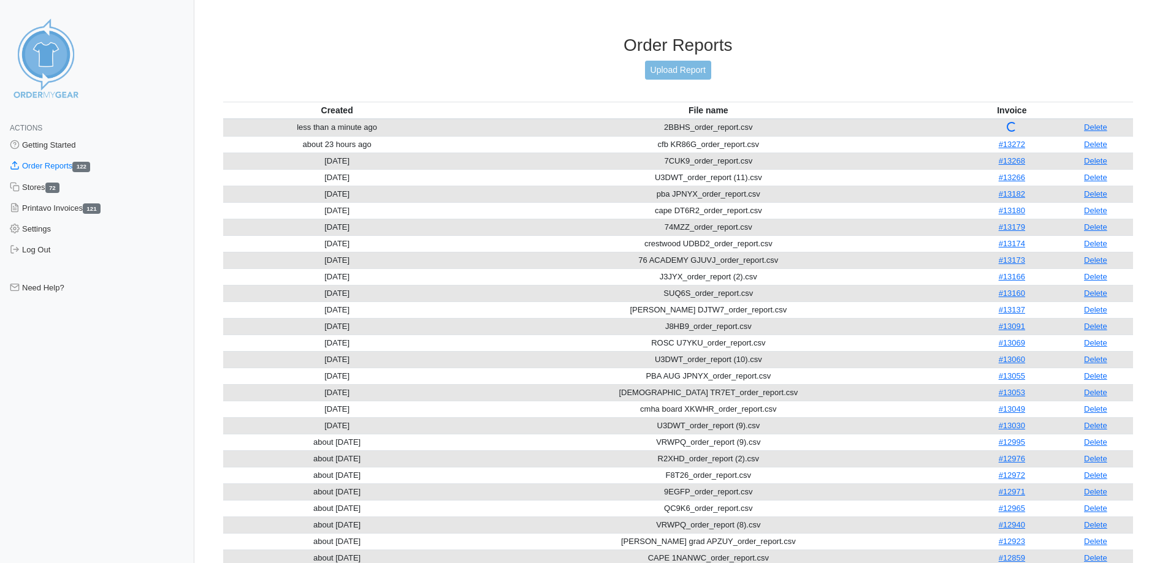 This screenshot has height=563, width=1168. What do you see at coordinates (1012, 525) in the screenshot?
I see `a: #12940` at bounding box center [1012, 525].